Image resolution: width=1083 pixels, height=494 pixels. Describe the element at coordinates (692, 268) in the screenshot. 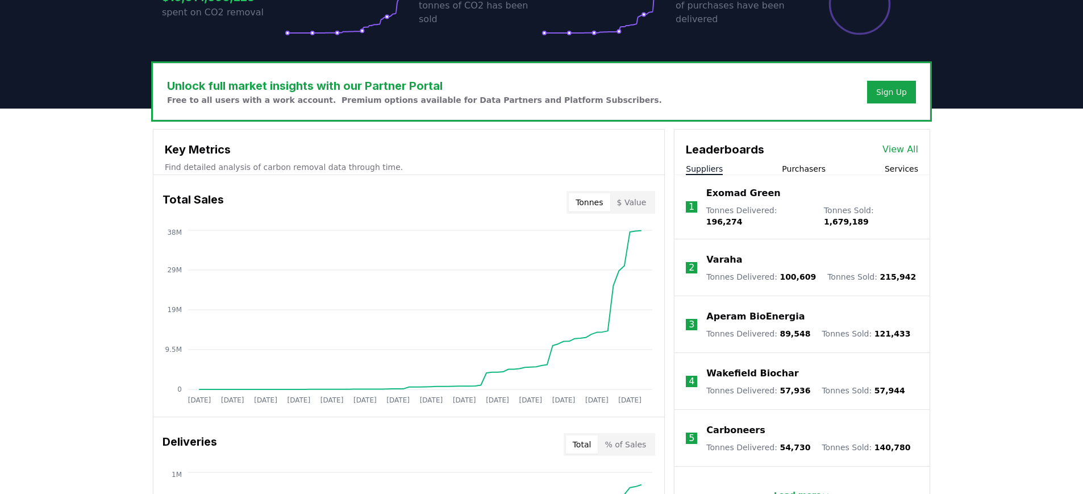

I see `p: 2` at that location.